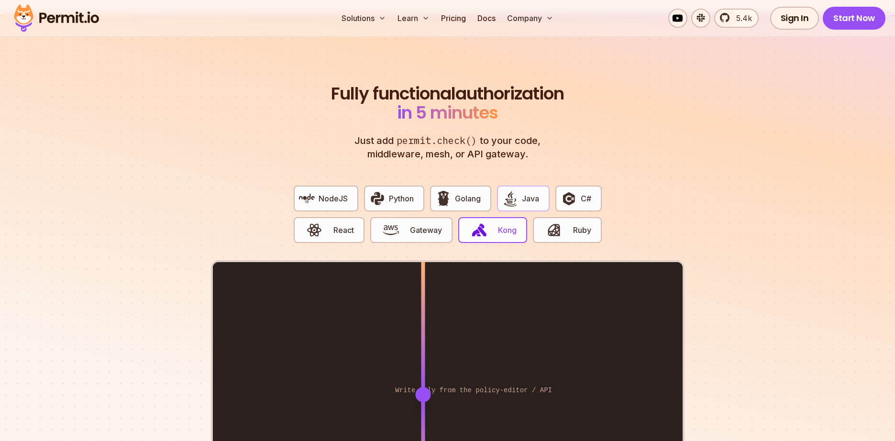 The image size is (895, 441). I want to click on span: React, so click(344, 230).